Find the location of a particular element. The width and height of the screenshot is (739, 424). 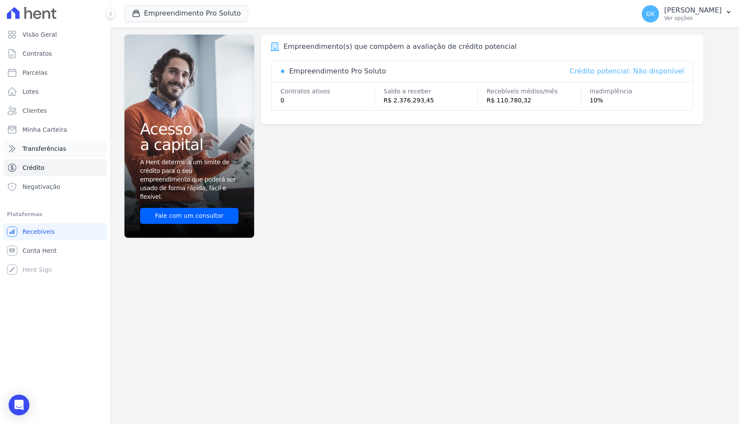

span: Visão Geral is located at coordinates (40, 35).